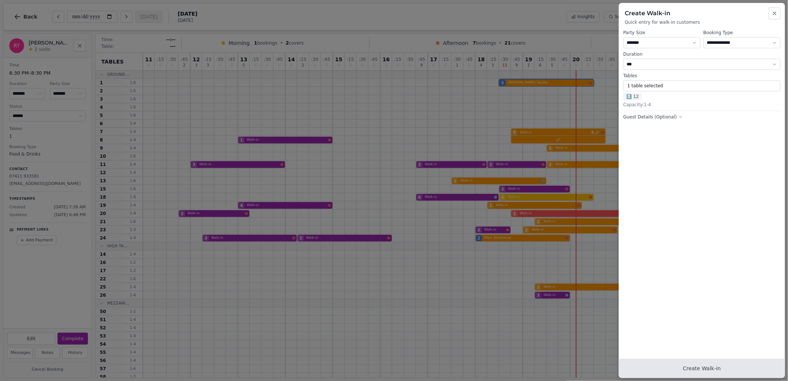 This screenshot has height=381, width=788. What do you see at coordinates (702, 368) in the screenshot?
I see `button: Create Walk-in` at bounding box center [702, 368].